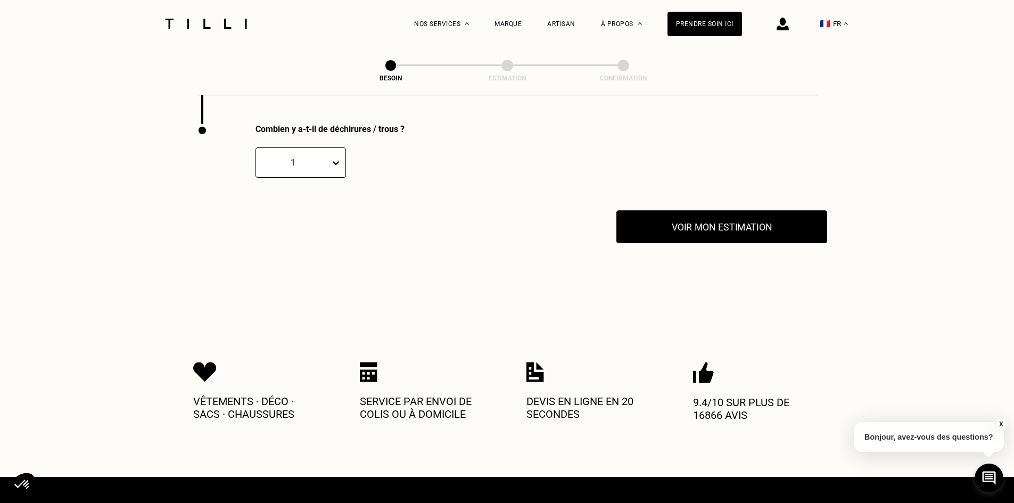 This screenshot has height=503, width=1014. I want to click on button: X, so click(1001, 424).